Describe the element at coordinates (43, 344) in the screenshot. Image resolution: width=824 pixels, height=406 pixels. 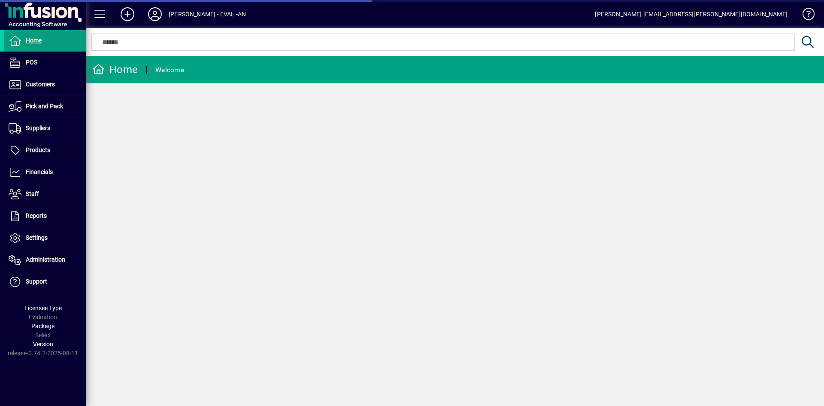
I see `span: Version` at that location.